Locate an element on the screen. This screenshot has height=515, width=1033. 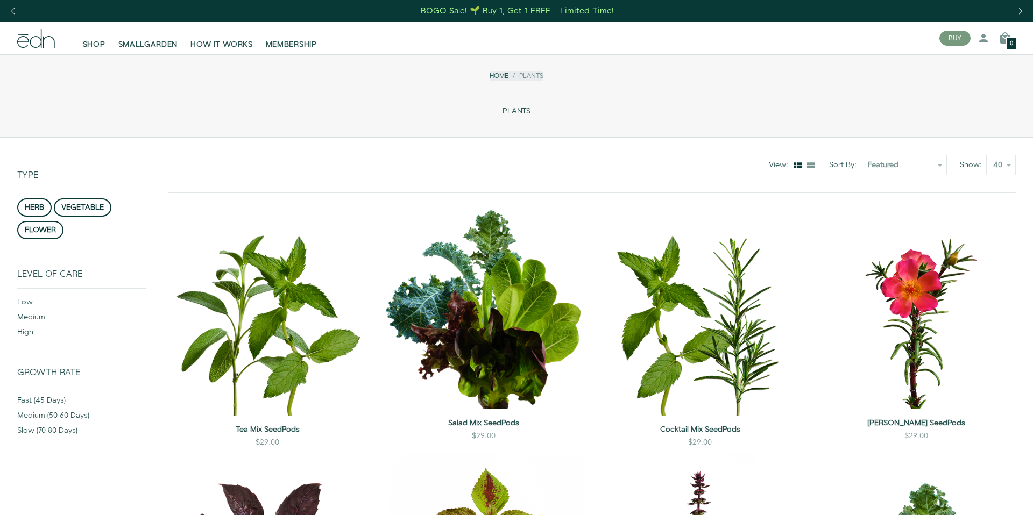
label: Show: is located at coordinates (973, 165).